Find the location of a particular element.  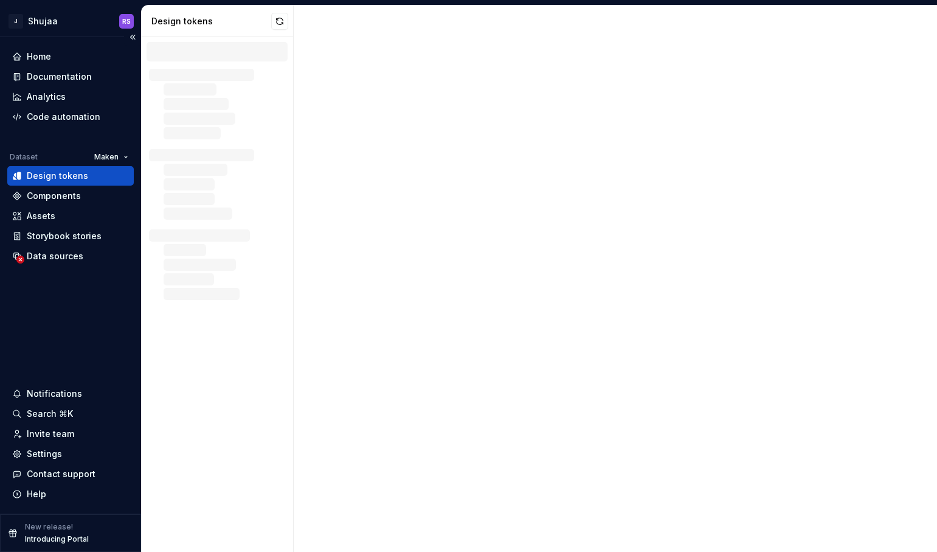

div: Components is located at coordinates (54, 196).